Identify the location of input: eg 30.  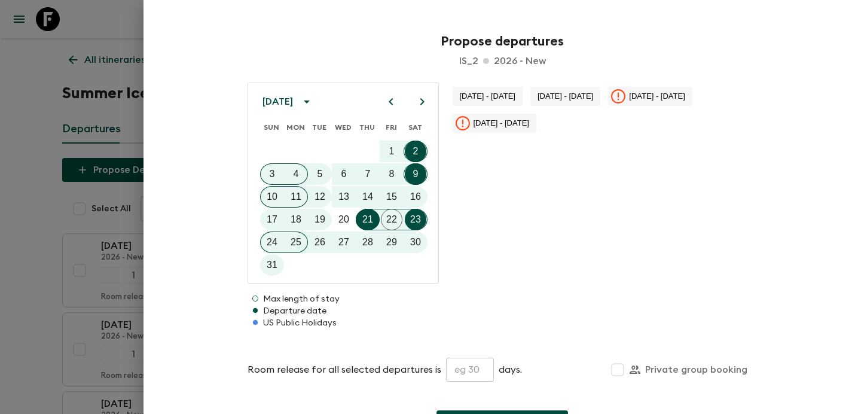
(470, 369).